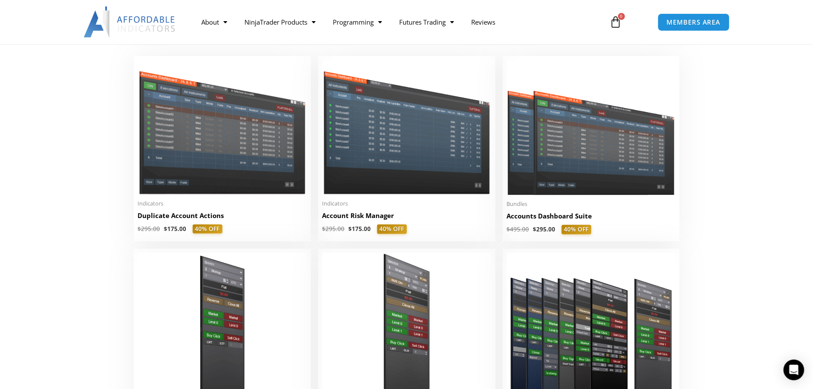 The image size is (813, 389). I want to click on img: Accounts Dashboard Suite, so click(591, 128).